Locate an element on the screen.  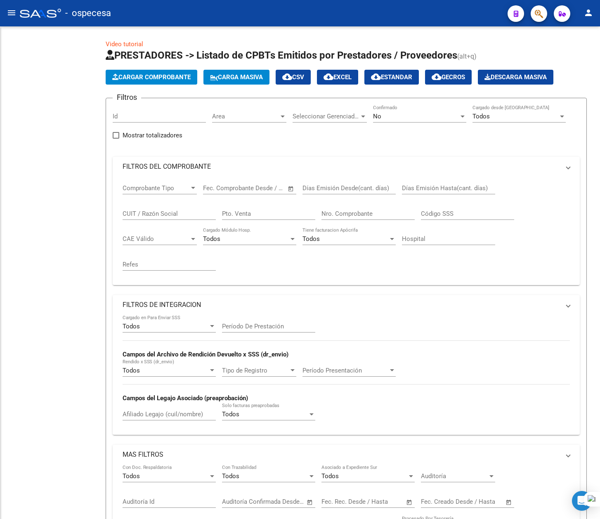
span: Auditoría is located at coordinates (454, 476).